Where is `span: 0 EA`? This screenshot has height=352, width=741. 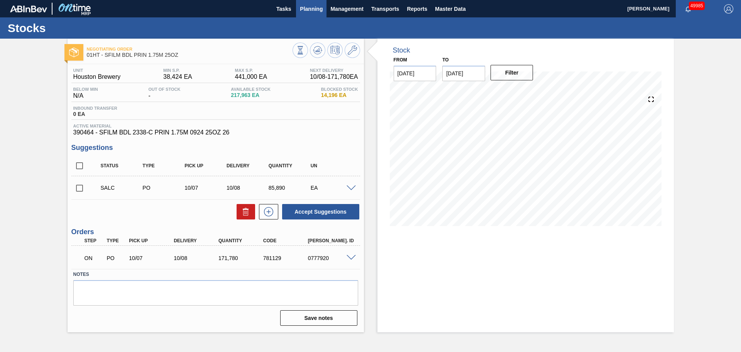 span: 0 EA is located at coordinates (95, 114).